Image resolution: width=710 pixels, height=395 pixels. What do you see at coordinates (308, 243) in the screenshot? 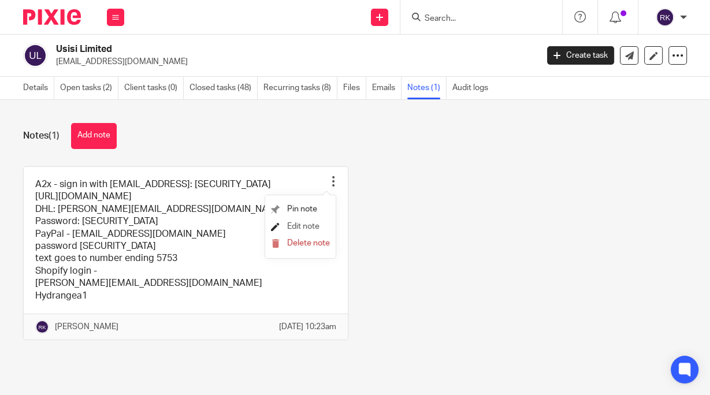
I see `span: Delete note` at bounding box center [308, 243].